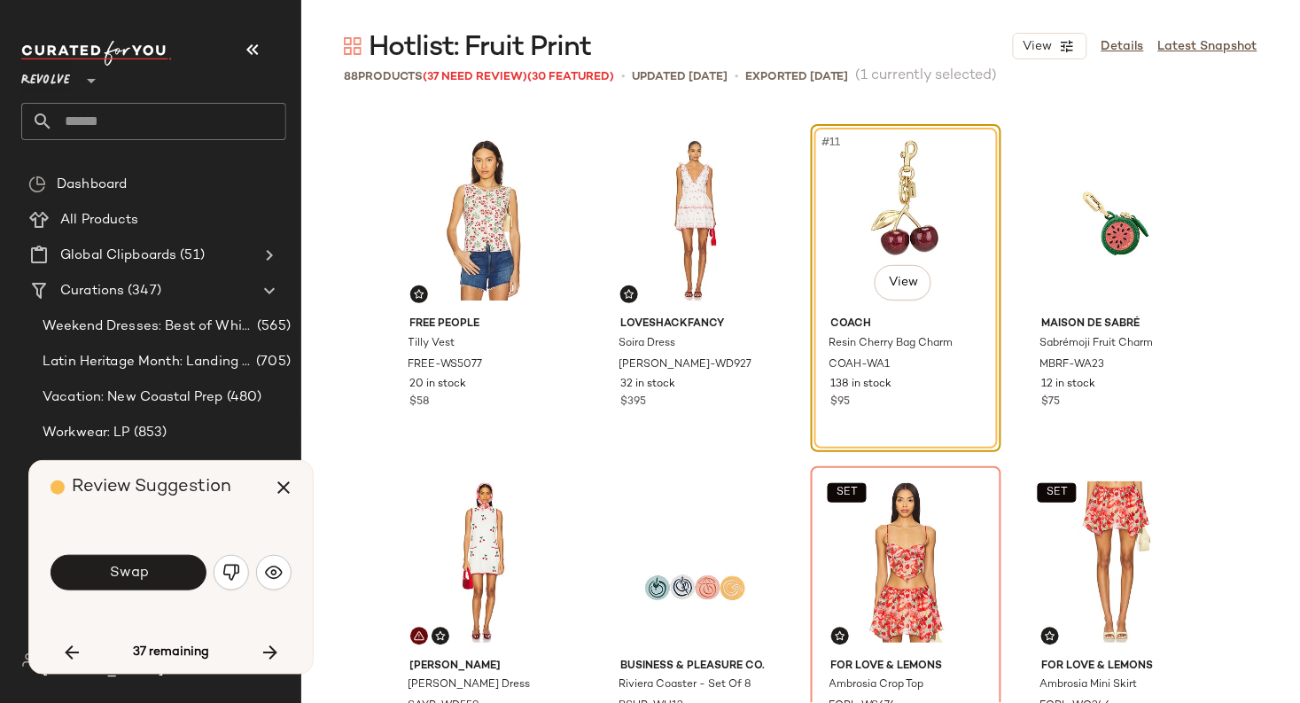 This screenshot has width=1300, height=703. I want to click on button: Swap, so click(128, 572).